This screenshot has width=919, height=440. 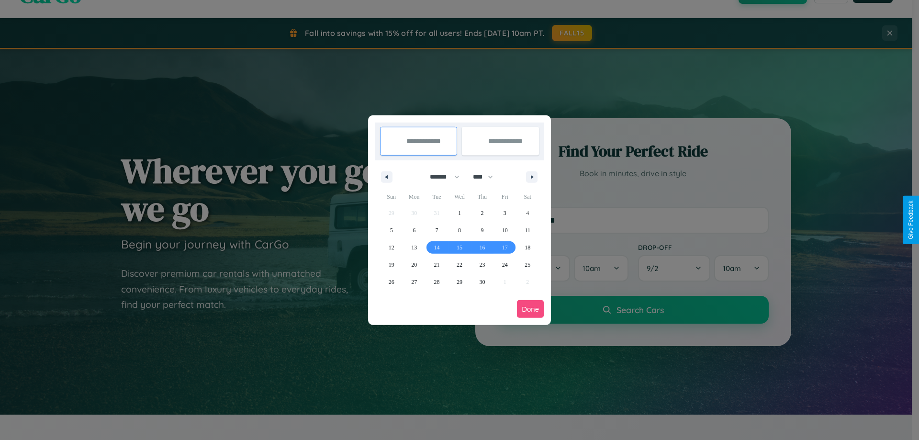 What do you see at coordinates (391, 248) in the screenshot?
I see `button: 12` at bounding box center [391, 248].